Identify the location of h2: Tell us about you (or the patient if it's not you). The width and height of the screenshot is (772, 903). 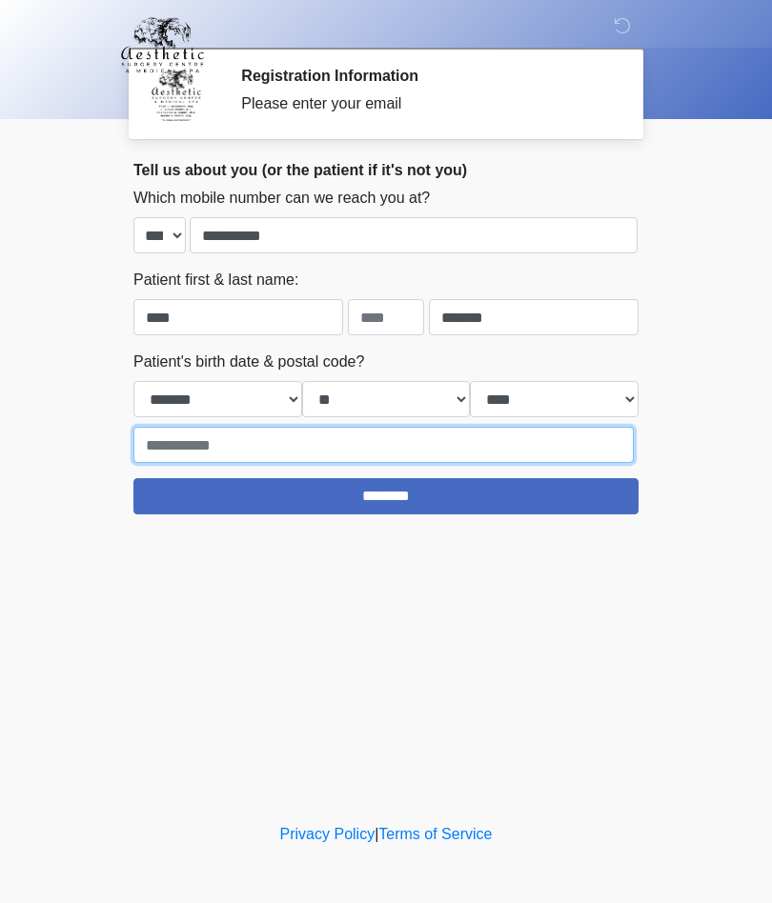
(386, 170).